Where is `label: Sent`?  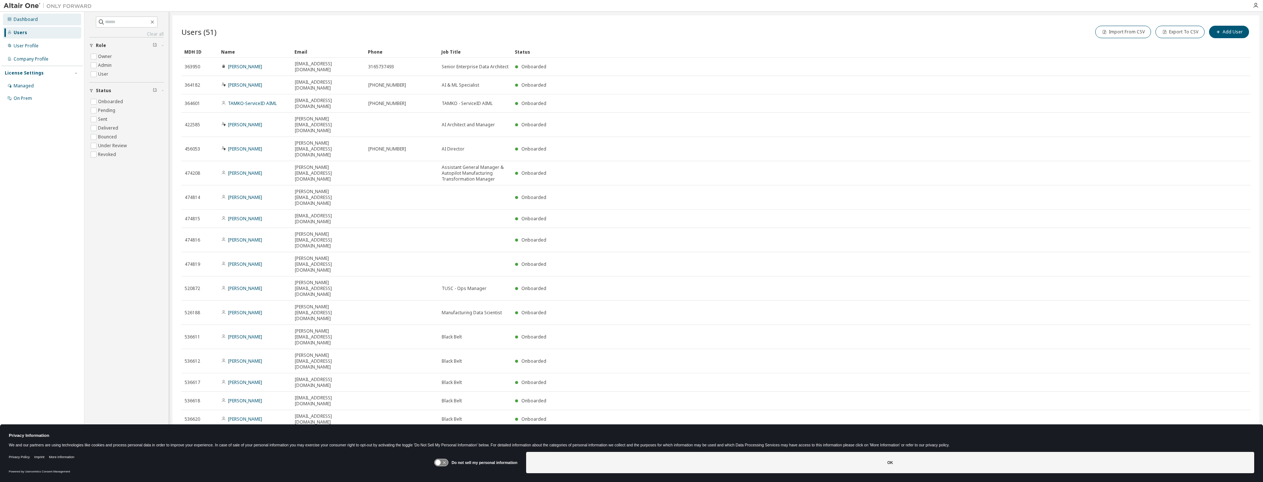 label: Sent is located at coordinates (103, 119).